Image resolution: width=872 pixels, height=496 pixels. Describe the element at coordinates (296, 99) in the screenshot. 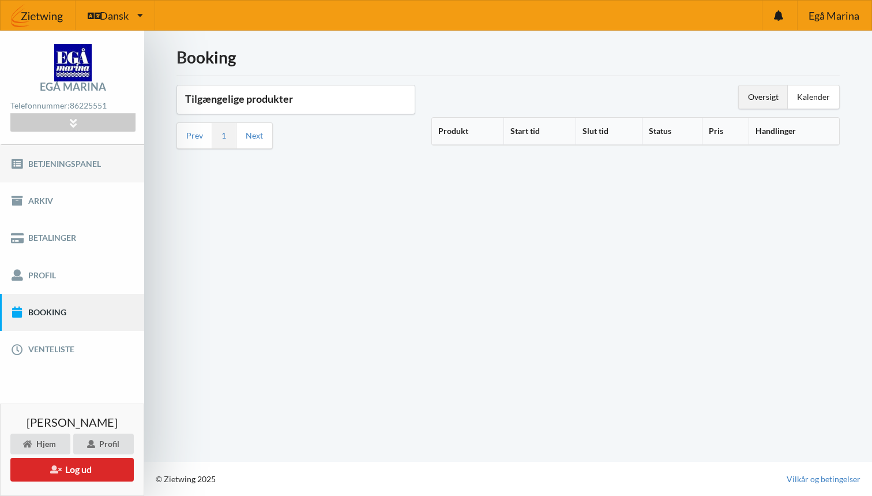

I see `h3: Tilgængelige produkter` at that location.